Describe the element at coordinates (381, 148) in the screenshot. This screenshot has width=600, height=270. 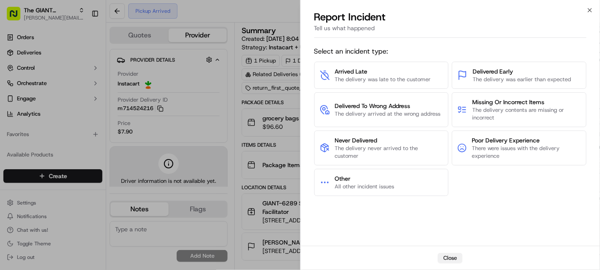
I see `button: Never DeliveredThe delivery never arrived to the customer` at that location.